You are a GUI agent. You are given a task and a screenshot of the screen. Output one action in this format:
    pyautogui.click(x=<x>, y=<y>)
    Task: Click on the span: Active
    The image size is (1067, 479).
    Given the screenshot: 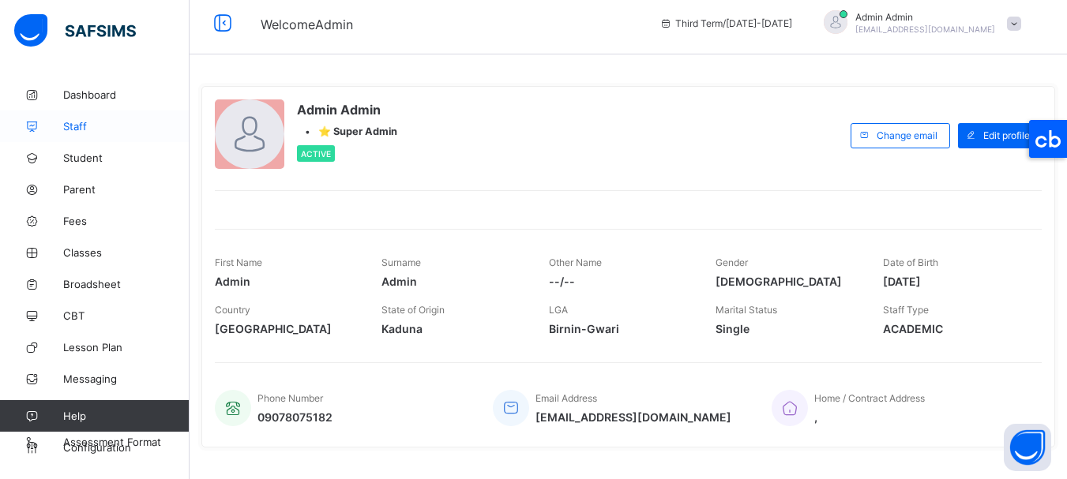 What is the action you would take?
    pyautogui.click(x=316, y=154)
    